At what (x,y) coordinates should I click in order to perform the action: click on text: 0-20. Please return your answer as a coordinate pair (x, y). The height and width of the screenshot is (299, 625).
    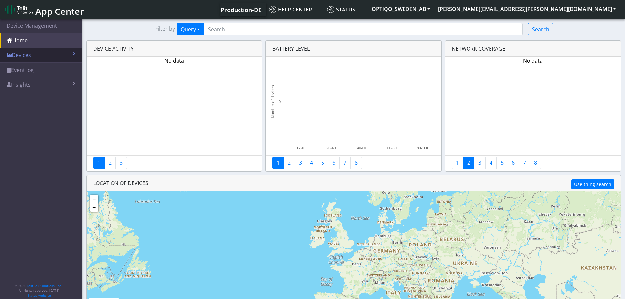
    Looking at the image, I should click on (301, 148).